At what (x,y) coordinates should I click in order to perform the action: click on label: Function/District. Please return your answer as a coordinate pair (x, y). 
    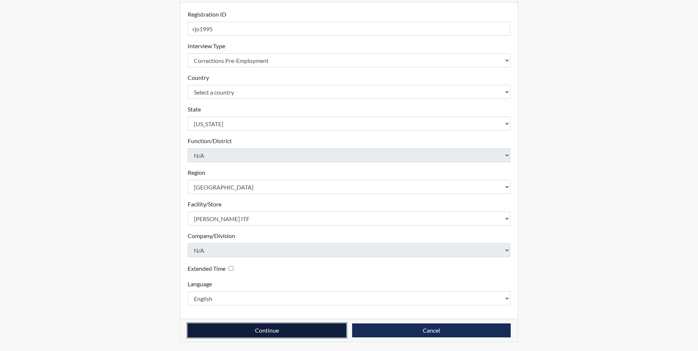
    Looking at the image, I should click on (210, 141).